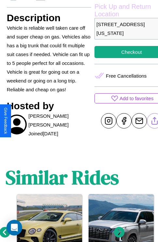 The width and height of the screenshot is (158, 242). I want to click on h1: Similar Rides, so click(62, 178).